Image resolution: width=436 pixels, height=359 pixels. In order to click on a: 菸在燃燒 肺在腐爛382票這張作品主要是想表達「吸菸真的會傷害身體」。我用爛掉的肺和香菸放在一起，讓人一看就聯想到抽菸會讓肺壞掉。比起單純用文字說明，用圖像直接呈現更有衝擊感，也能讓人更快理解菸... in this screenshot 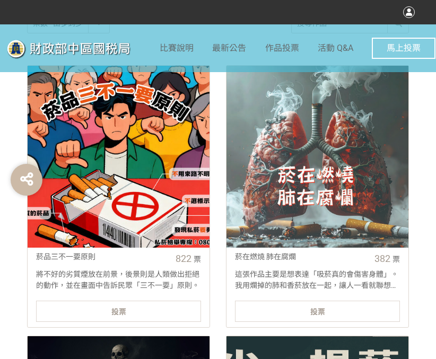, I will do `click(317, 196)`.